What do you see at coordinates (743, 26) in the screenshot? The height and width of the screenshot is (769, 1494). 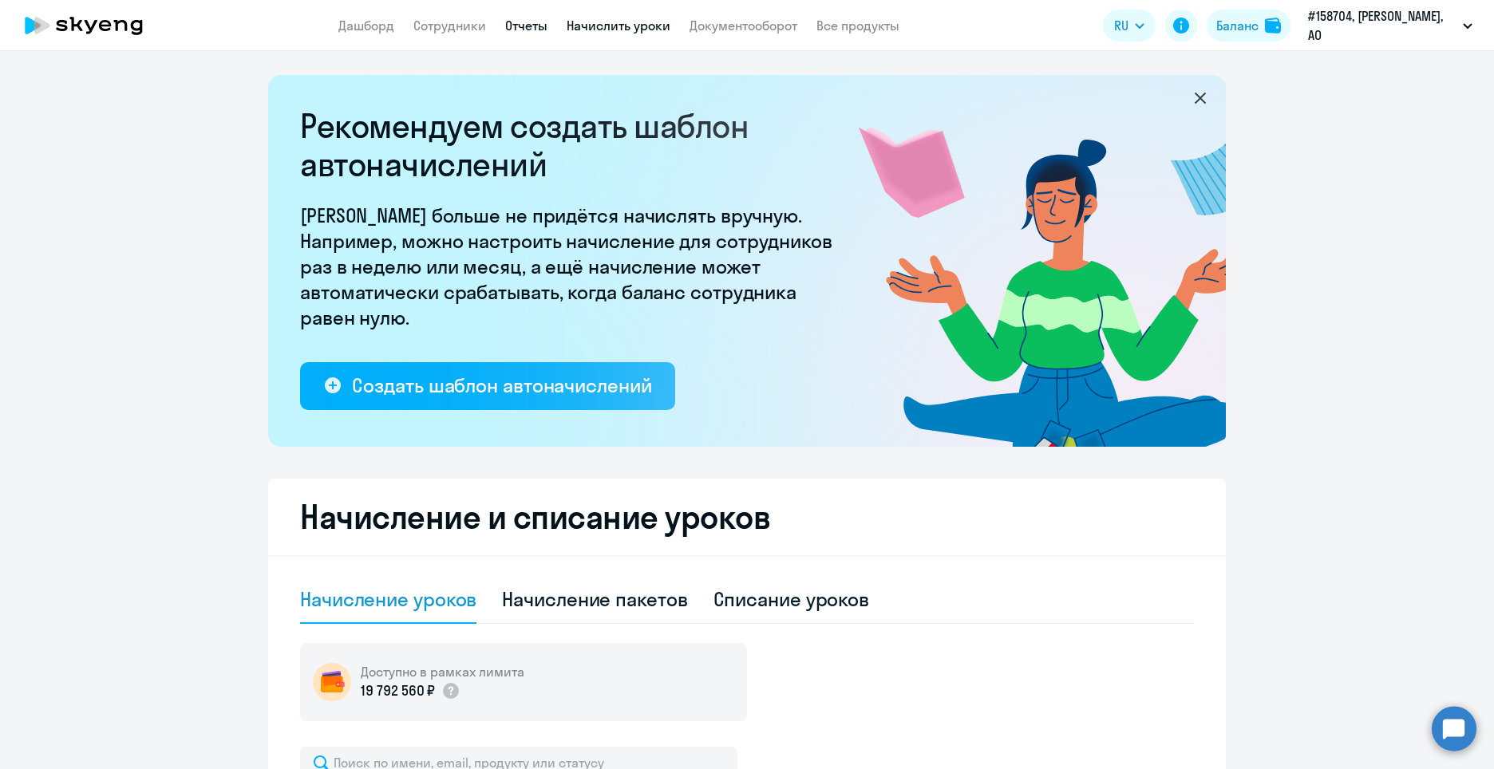 I see `a: Документооборот` at bounding box center [743, 26].